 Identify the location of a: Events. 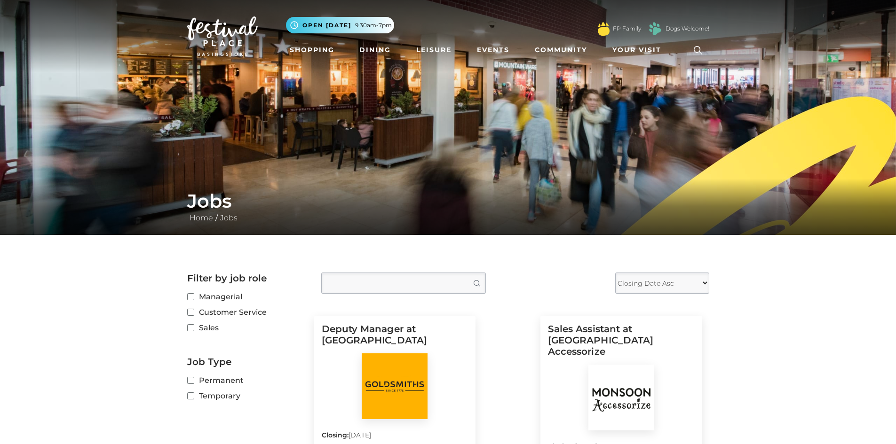
(493, 50).